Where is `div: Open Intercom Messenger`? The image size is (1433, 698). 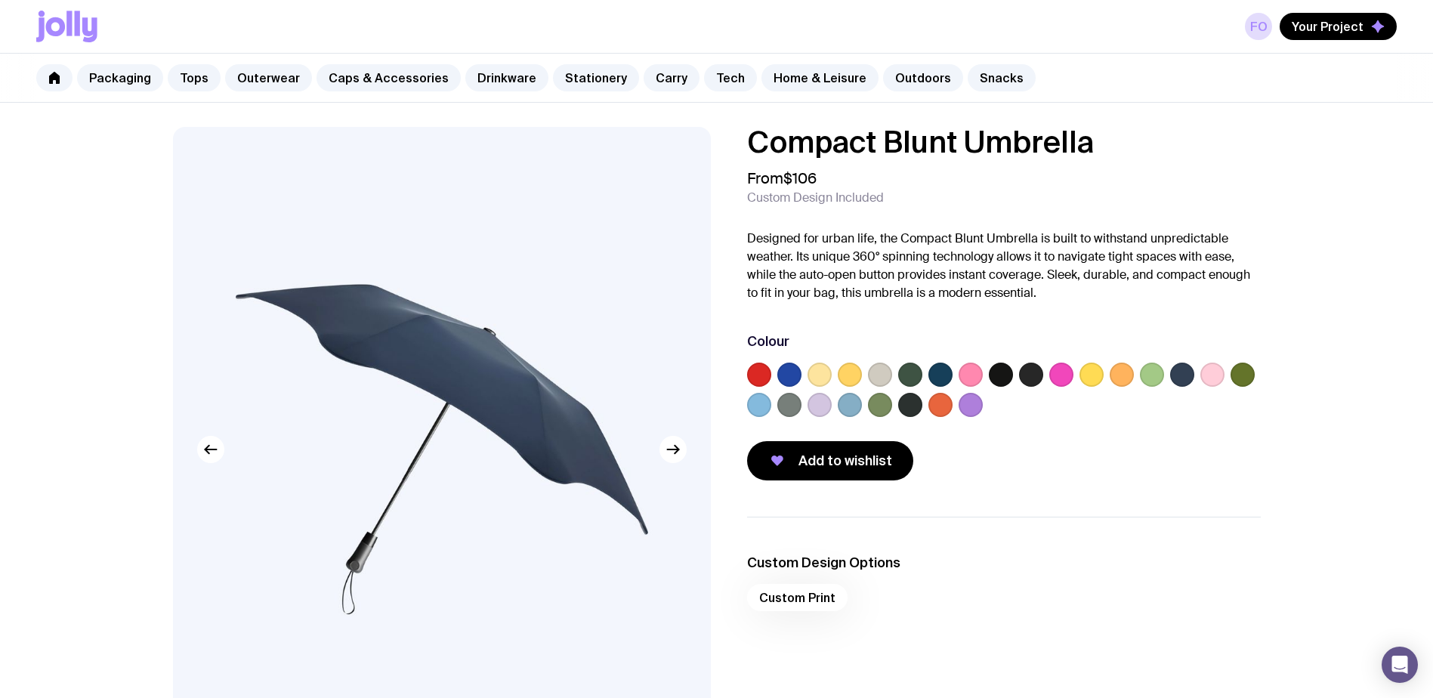 div: Open Intercom Messenger is located at coordinates (1400, 665).